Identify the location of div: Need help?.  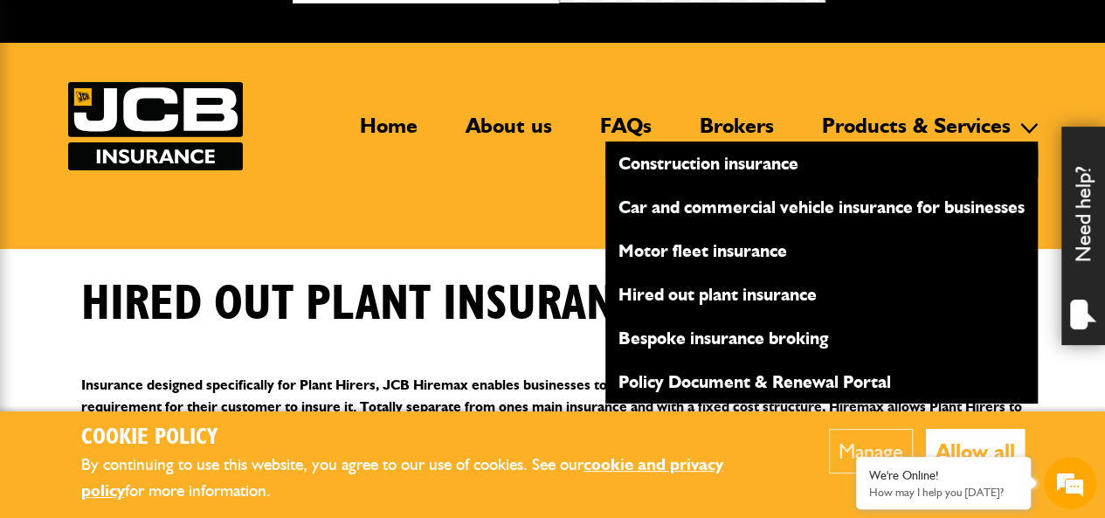
(1083, 236).